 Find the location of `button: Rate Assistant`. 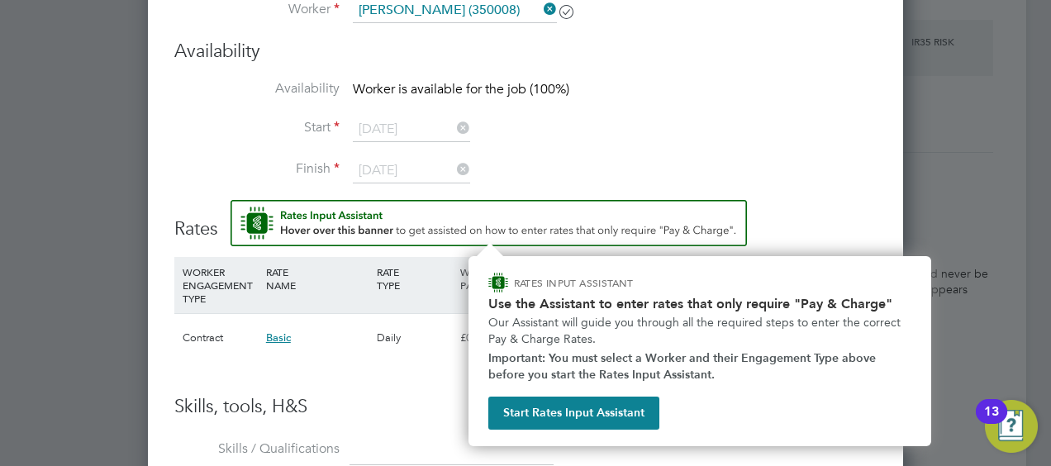

button: Rate Assistant is located at coordinates (488, 223).